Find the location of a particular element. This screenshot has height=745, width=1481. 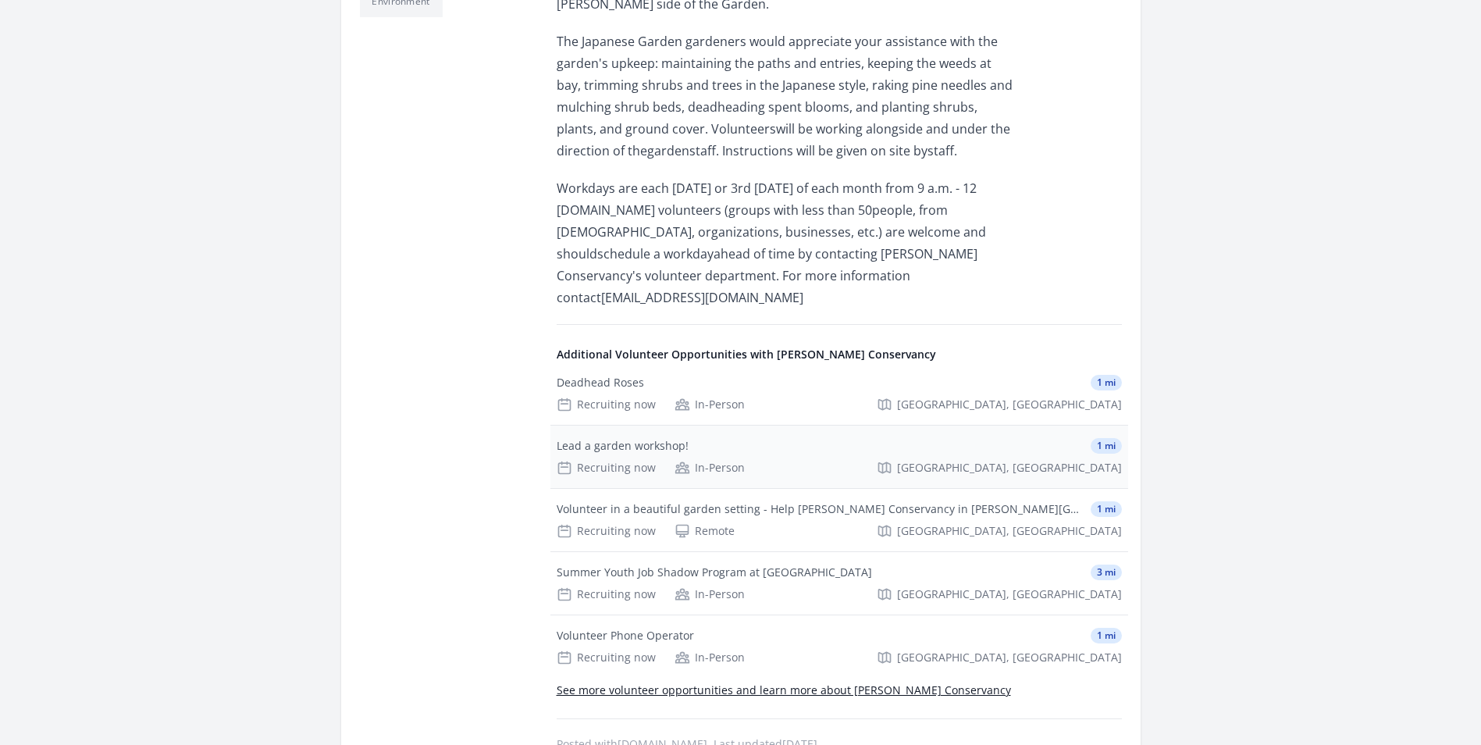

div: Lead a garden workshop! is located at coordinates (622, 446).